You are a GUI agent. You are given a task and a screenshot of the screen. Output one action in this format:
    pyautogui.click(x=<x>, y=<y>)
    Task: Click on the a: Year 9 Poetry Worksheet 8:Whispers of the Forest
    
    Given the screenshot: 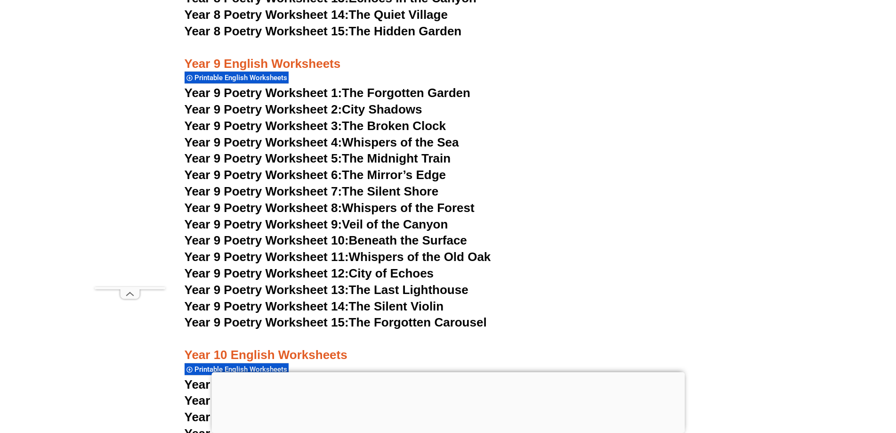 What is the action you would take?
    pyautogui.click(x=330, y=208)
    